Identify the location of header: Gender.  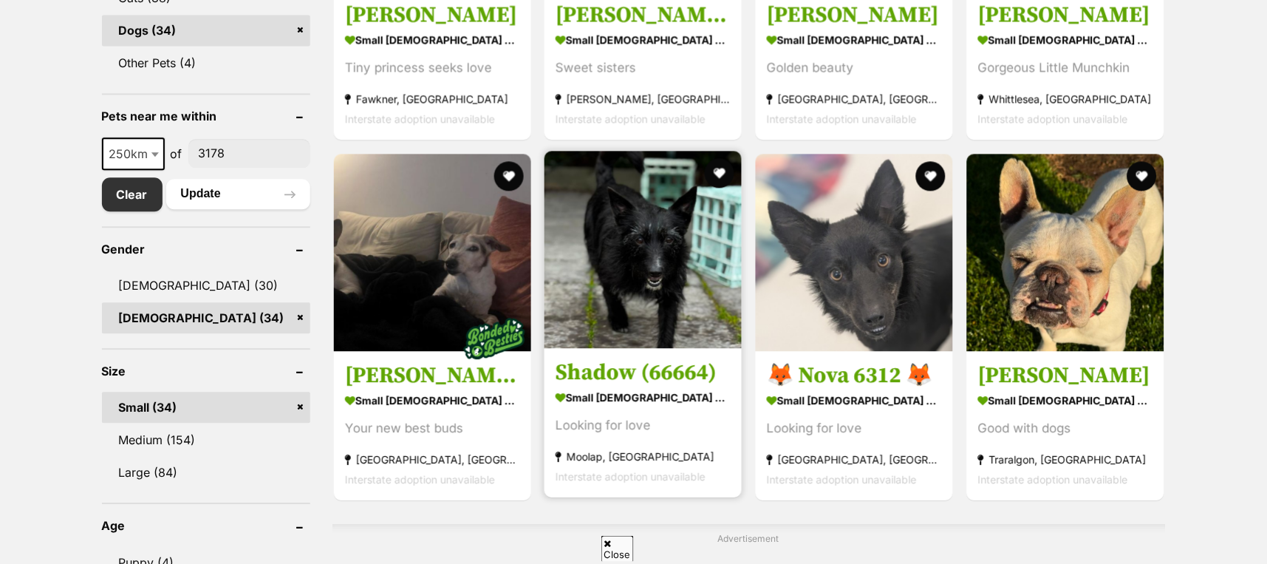
(206, 249).